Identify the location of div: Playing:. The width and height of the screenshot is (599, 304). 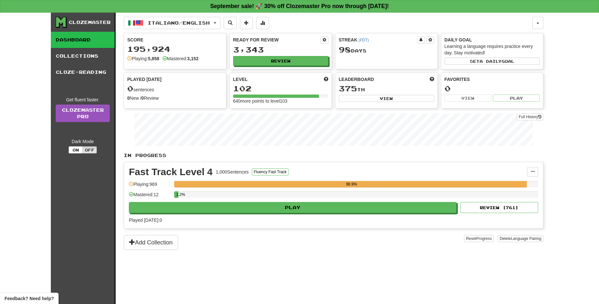
(143, 59).